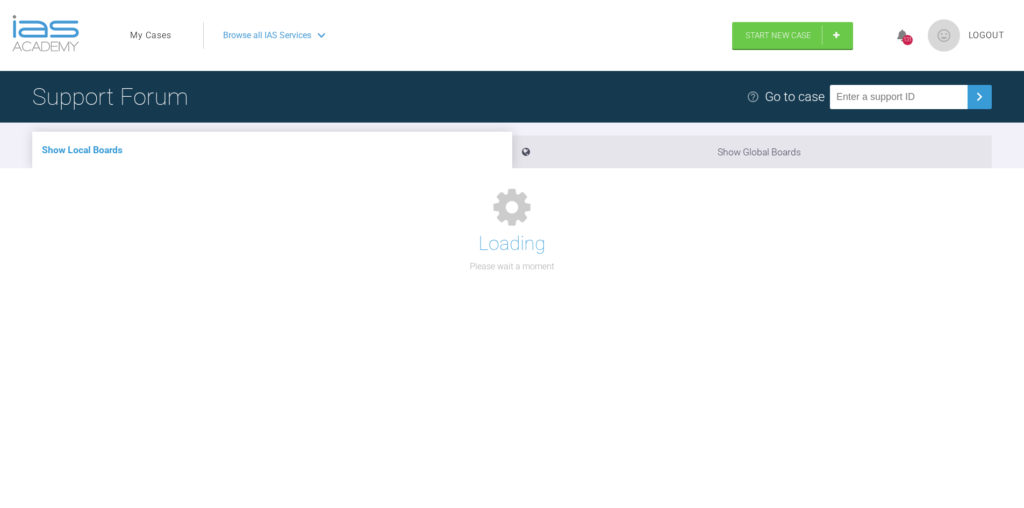 Image resolution: width=1024 pixels, height=508 pixels. What do you see at coordinates (986, 35) in the screenshot?
I see `a: Logout` at bounding box center [986, 35].